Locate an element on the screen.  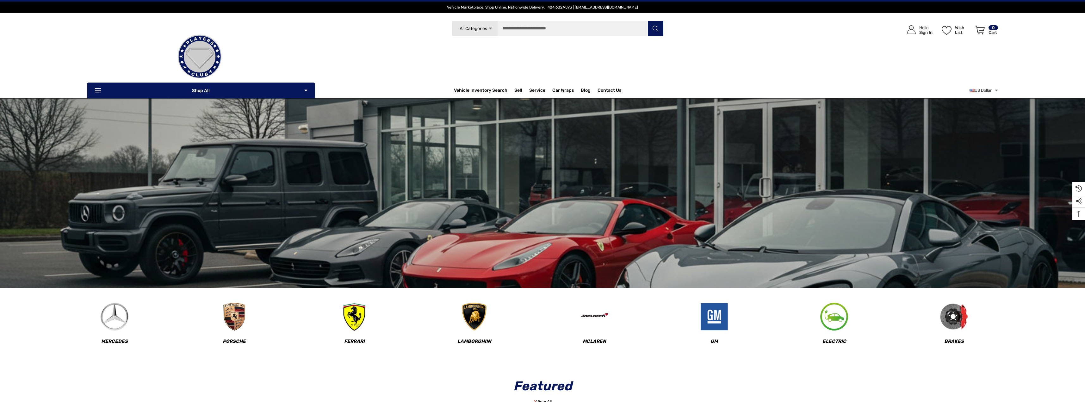
svg: Recently Viewed is located at coordinates (1078, 188).